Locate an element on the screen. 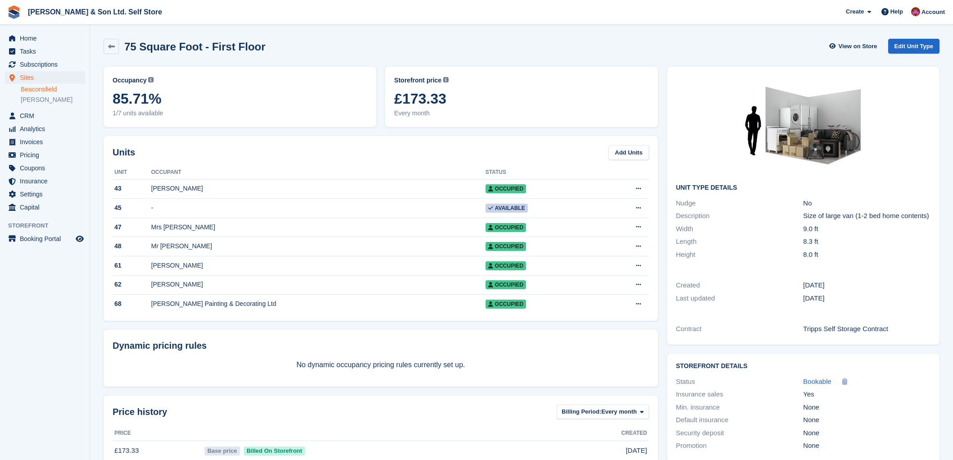 The height and width of the screenshot is (460, 953). div: Nudge is located at coordinates (740, 203).